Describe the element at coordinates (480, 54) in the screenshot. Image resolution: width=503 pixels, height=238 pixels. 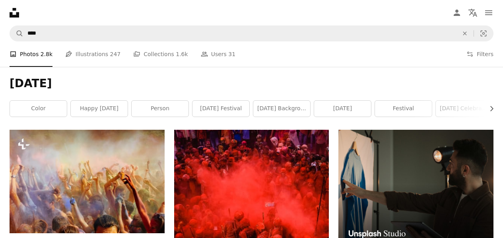
I see `button: Filters` at that location.